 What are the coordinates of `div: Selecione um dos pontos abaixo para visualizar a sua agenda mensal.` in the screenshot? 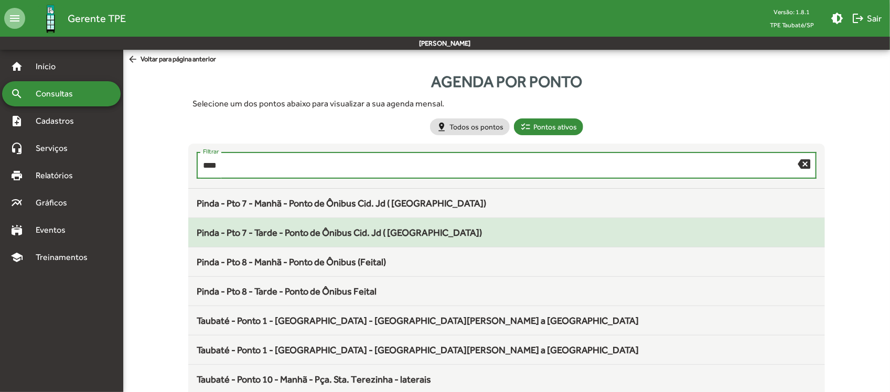 It's located at (507, 104).